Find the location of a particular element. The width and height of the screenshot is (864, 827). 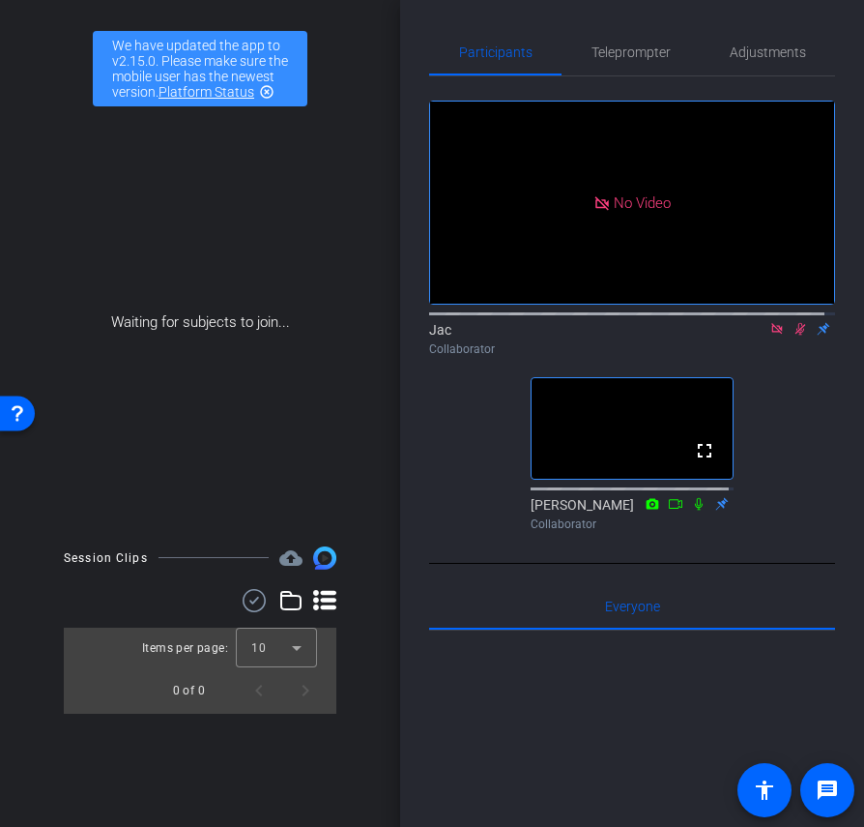

img: Session clips is located at coordinates (325, 558).